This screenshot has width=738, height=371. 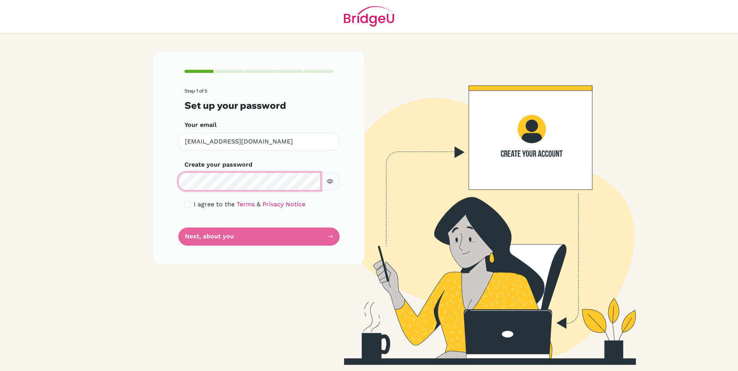 I want to click on label: Create your password, so click(x=219, y=165).